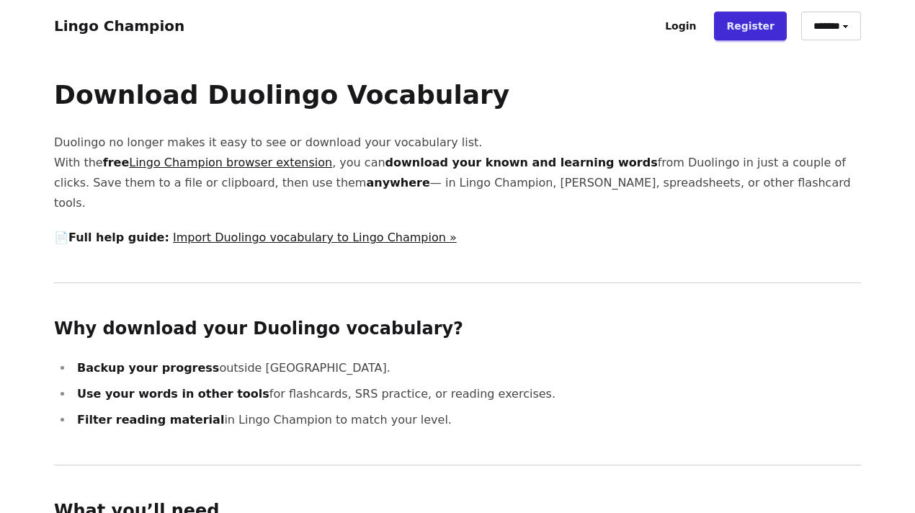  I want to click on a: Register, so click(750, 26).